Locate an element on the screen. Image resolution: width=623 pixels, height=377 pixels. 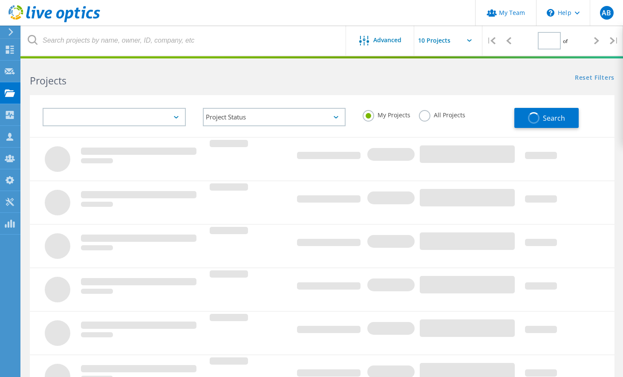
span: Advanced is located at coordinates (387, 40).